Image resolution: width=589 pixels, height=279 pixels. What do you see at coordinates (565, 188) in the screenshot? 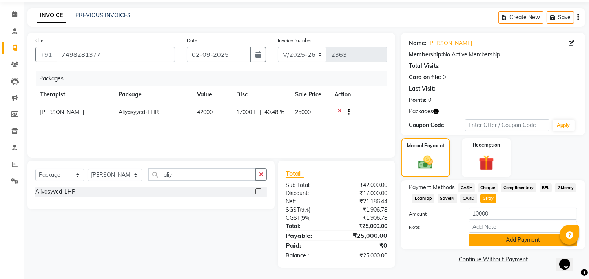
I see `span: GMoney` at bounding box center [565, 188].